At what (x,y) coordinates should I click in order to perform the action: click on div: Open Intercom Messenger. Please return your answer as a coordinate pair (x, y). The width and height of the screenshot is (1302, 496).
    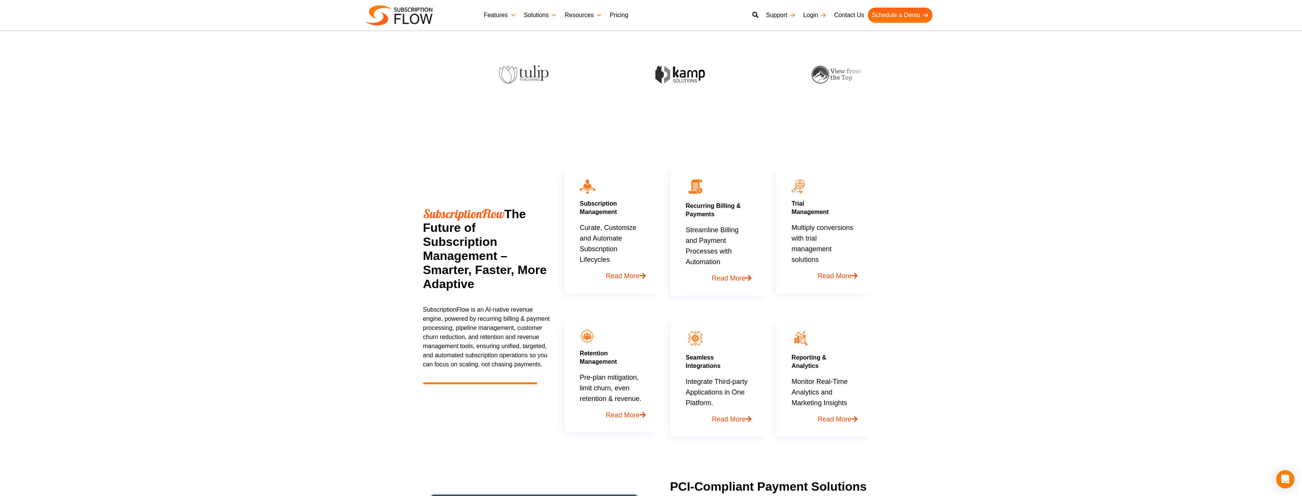
    Looking at the image, I should click on (1286, 479).